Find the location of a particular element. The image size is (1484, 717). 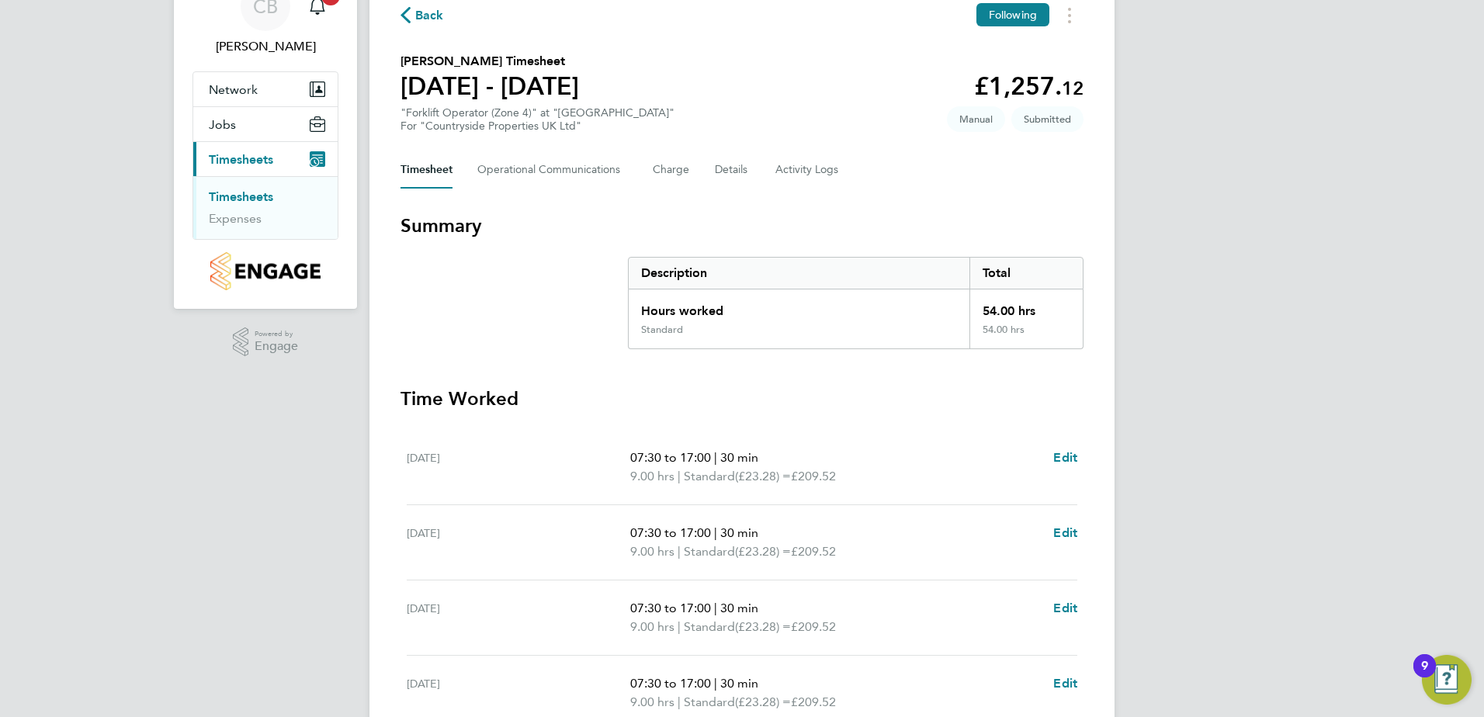

div: Timesheets is located at coordinates (265, 207).